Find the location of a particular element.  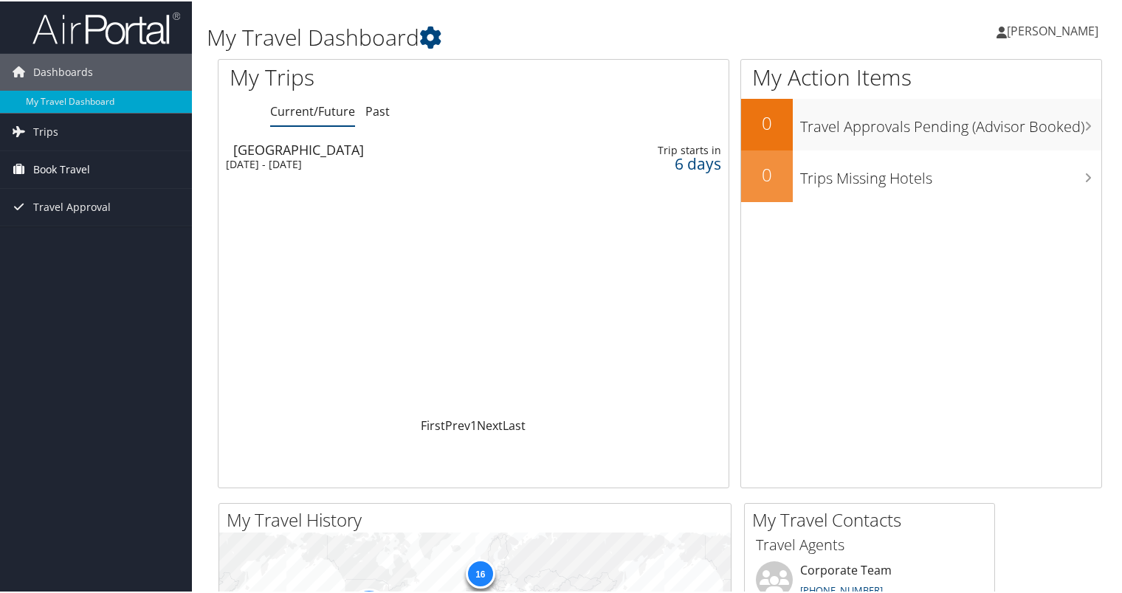

h3: Travel Agents is located at coordinates (869, 544).